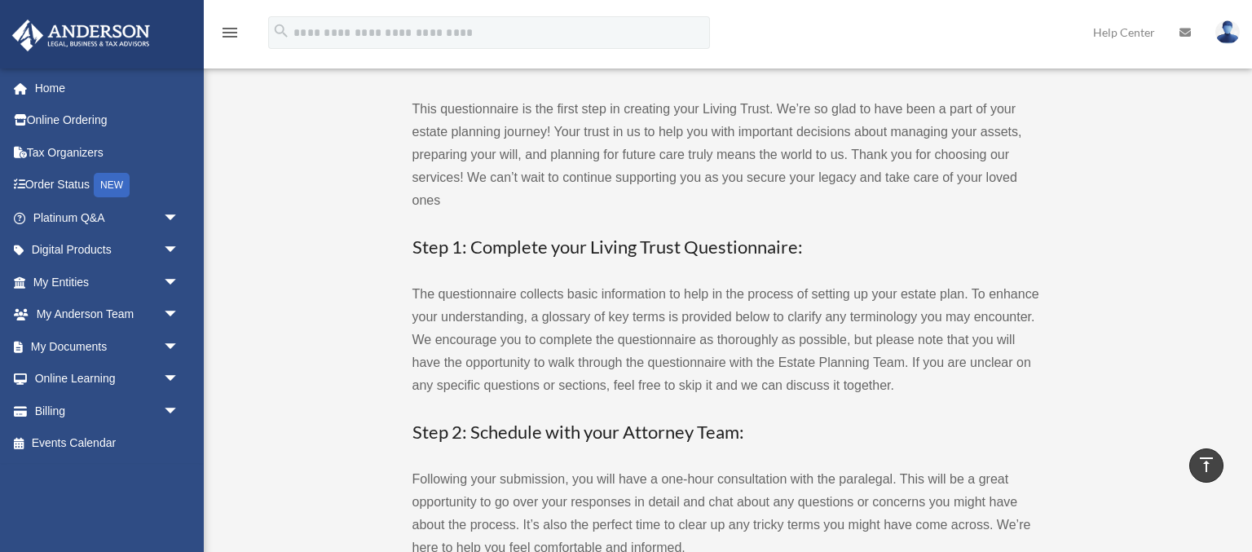  I want to click on a: My Entitiesarrow_drop_down, so click(108, 282).